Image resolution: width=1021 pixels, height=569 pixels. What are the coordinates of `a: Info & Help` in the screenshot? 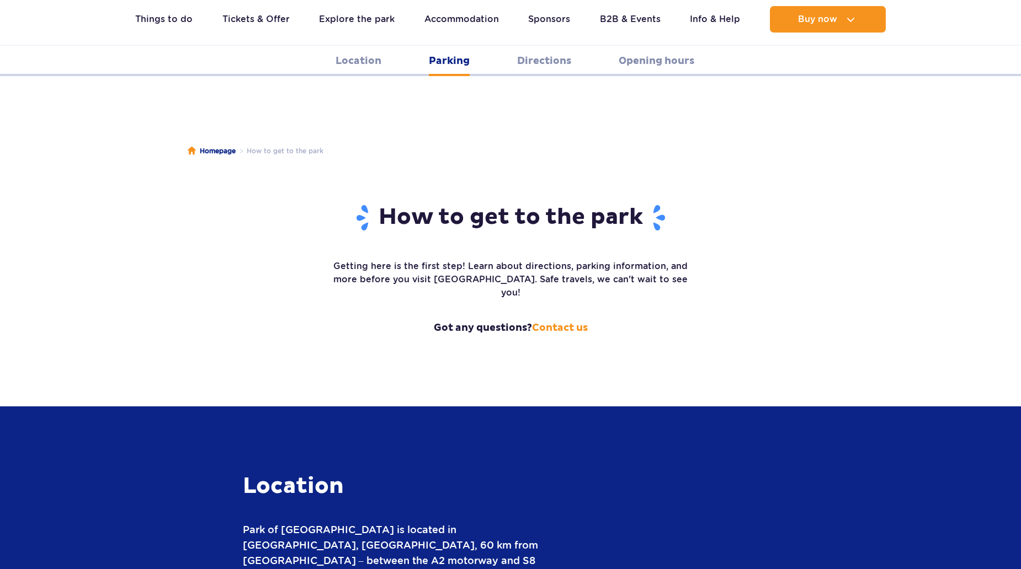 It's located at (715, 19).